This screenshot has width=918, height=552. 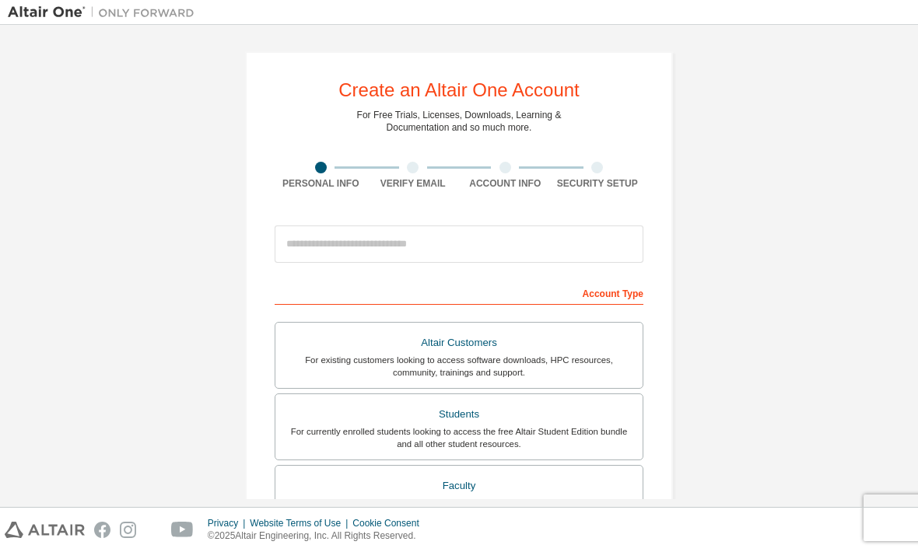 I want to click on div: For currently enrolled students looking to access the free Altair Student Edition bundle and all ..., so click(x=459, y=438).